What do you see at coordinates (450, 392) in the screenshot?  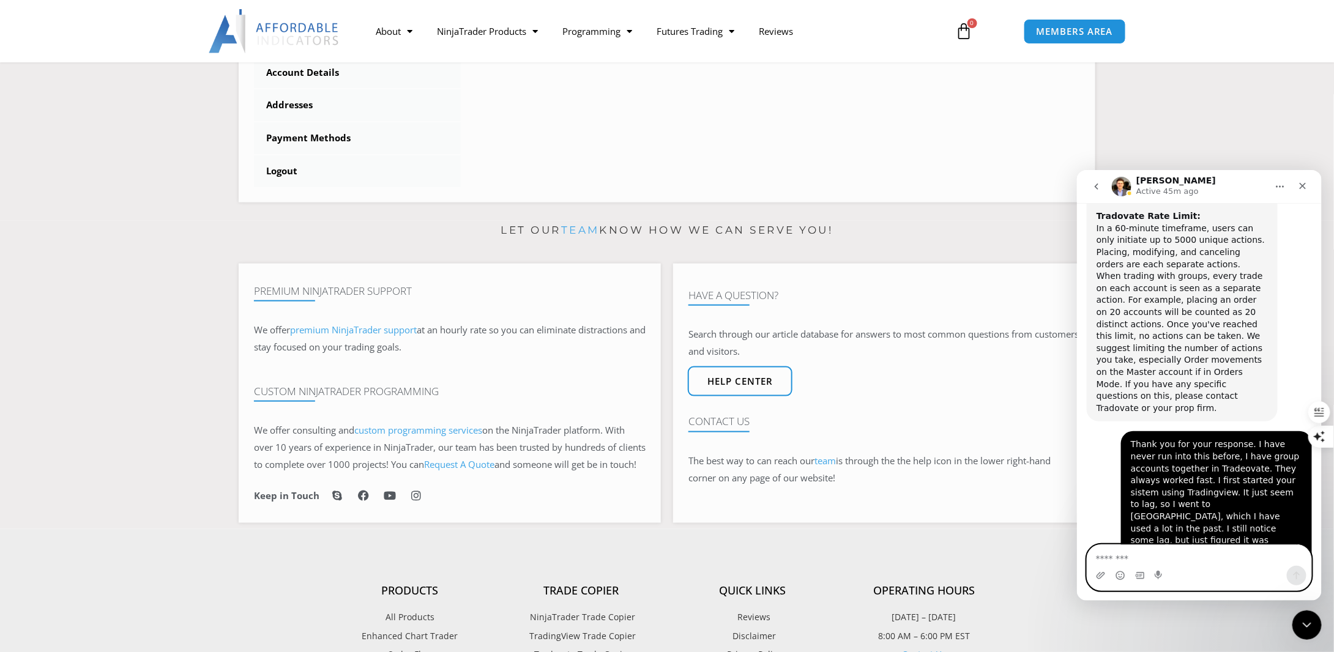 I see `h4: Custom NinjaTrader Programming` at bounding box center [450, 392].